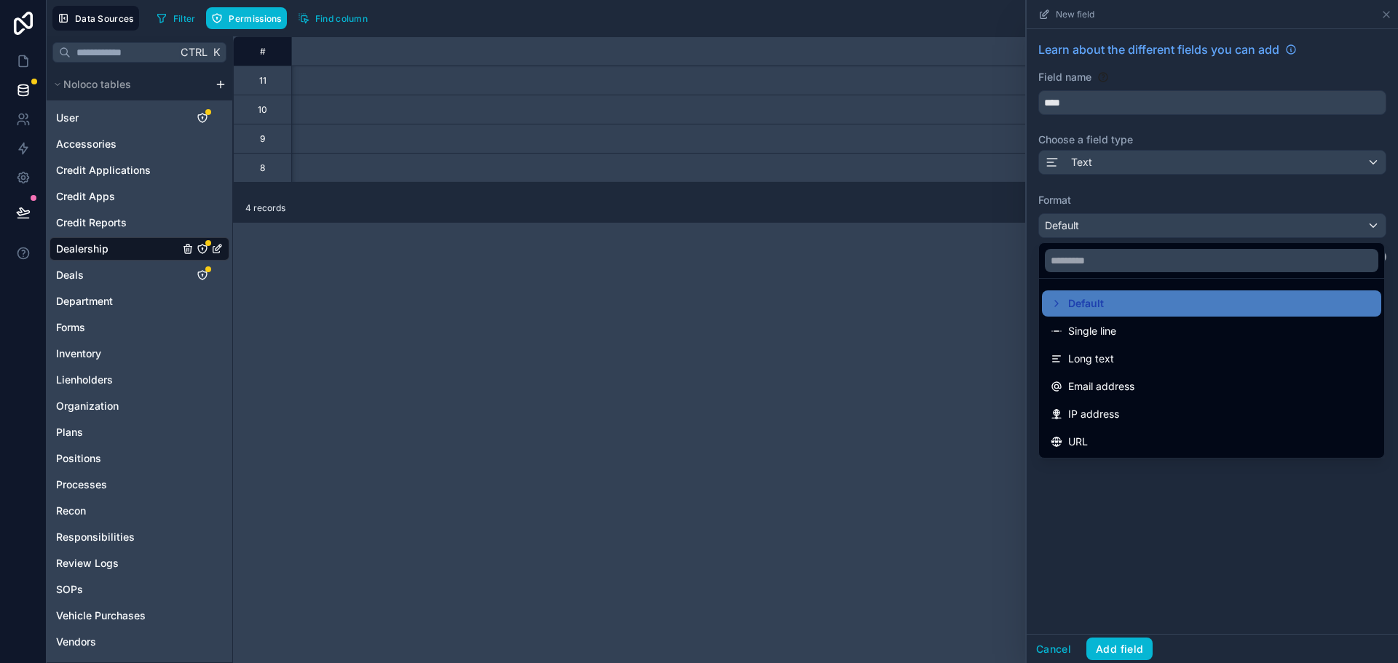  What do you see at coordinates (104, 18) in the screenshot?
I see `span: Data Sources` at bounding box center [104, 18].